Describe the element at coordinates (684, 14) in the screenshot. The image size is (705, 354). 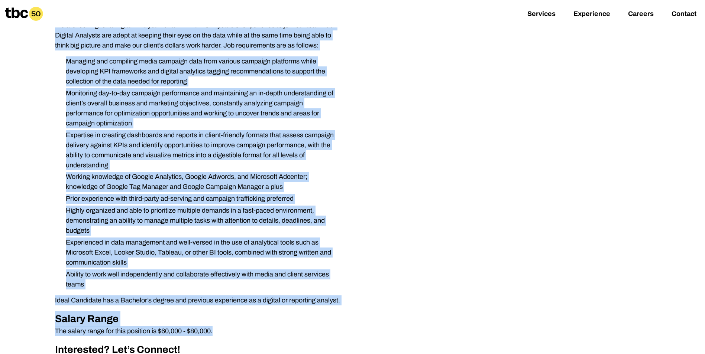
I see `a: Contact` at that location.